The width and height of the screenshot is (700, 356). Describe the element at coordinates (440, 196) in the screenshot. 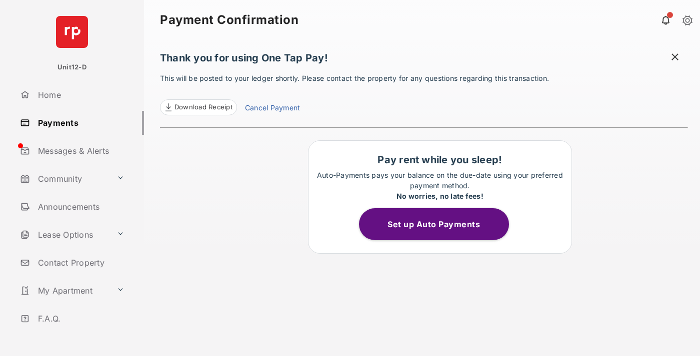

I see `div: No worries, no late fees!` at that location.